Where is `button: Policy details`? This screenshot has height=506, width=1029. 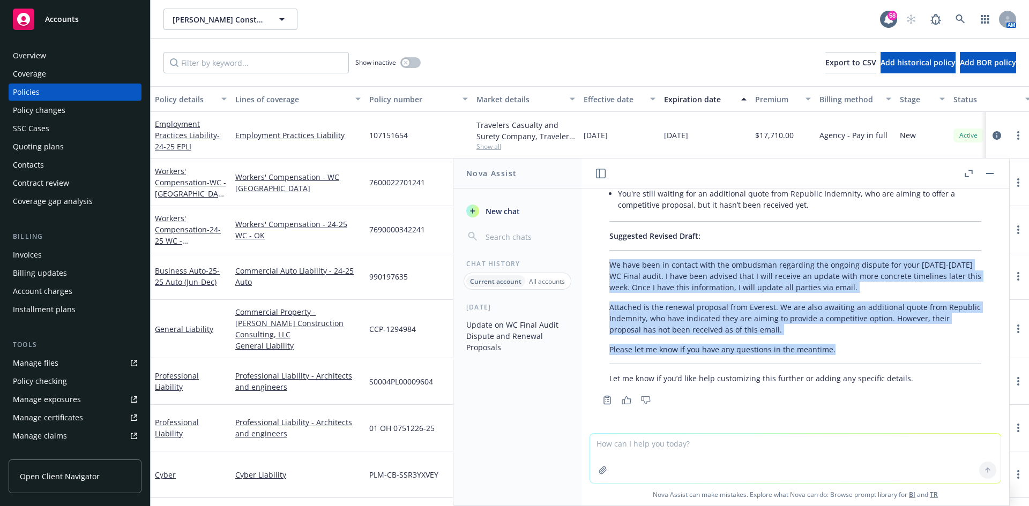
button: Policy details is located at coordinates (191, 99).